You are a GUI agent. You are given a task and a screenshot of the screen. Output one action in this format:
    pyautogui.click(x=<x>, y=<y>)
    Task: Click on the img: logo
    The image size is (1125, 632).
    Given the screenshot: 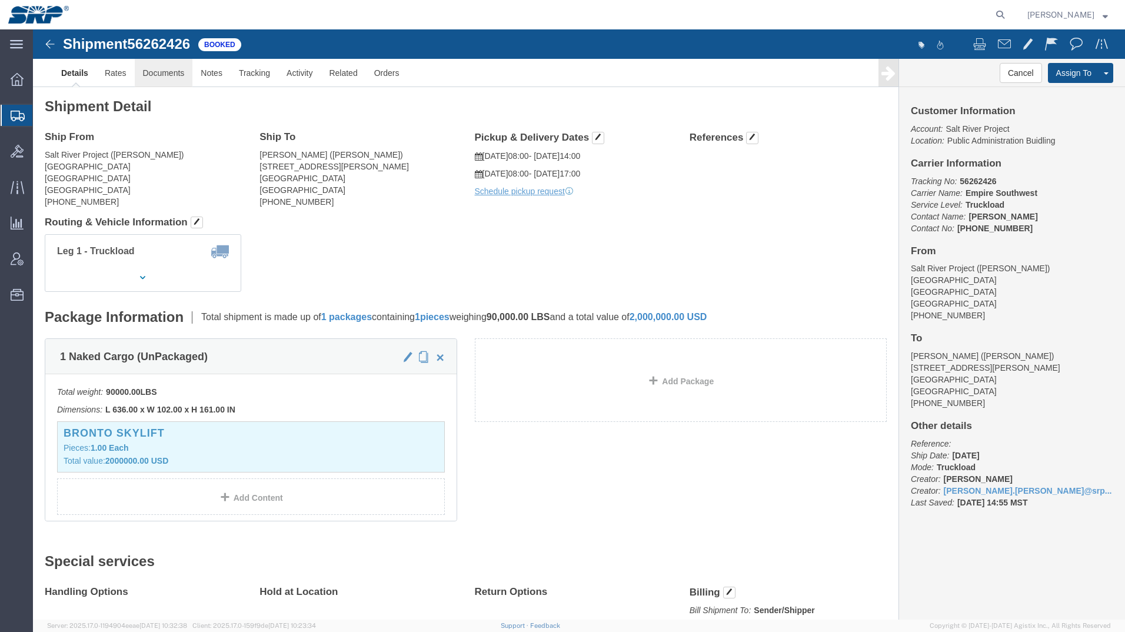 What is the action you would take?
    pyautogui.click(x=38, y=15)
    